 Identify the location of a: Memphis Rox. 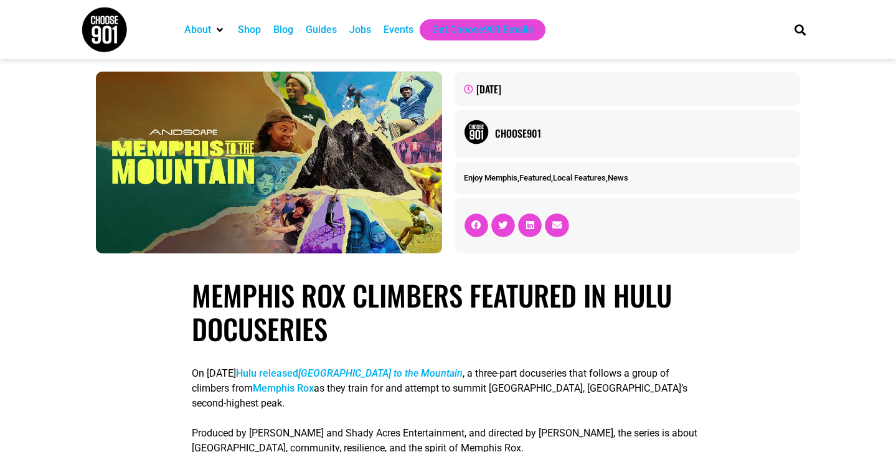
(283, 388).